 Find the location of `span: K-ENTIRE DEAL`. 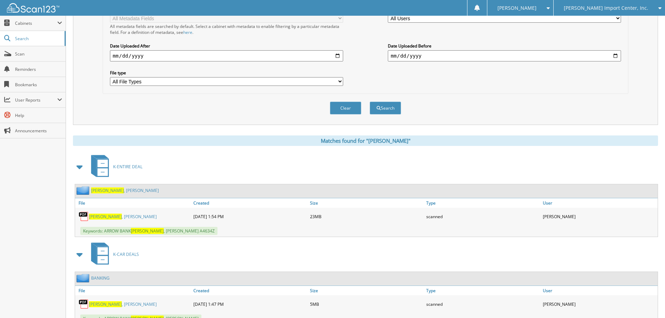

span: K-ENTIRE DEAL is located at coordinates (128, 167).